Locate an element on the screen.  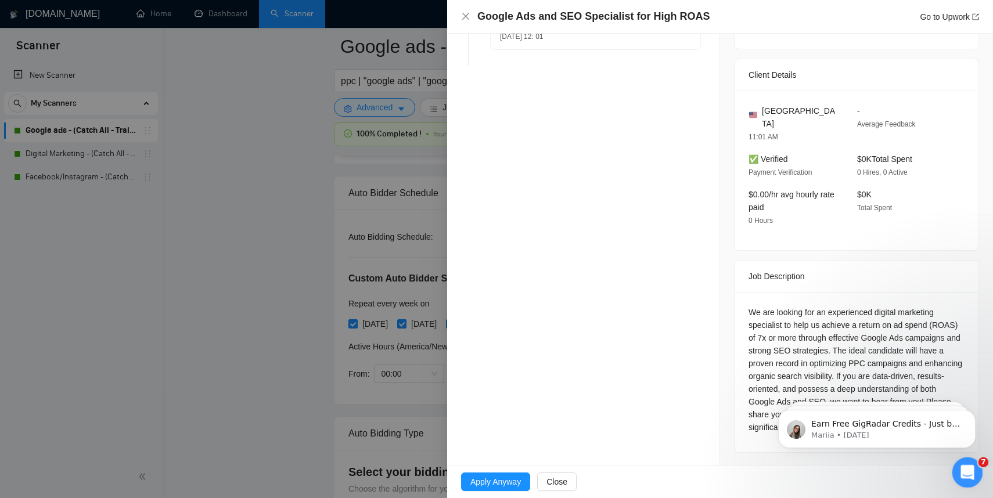
h4: Google Ads and SEO Specialist for High ROAS is located at coordinates (593, 16).